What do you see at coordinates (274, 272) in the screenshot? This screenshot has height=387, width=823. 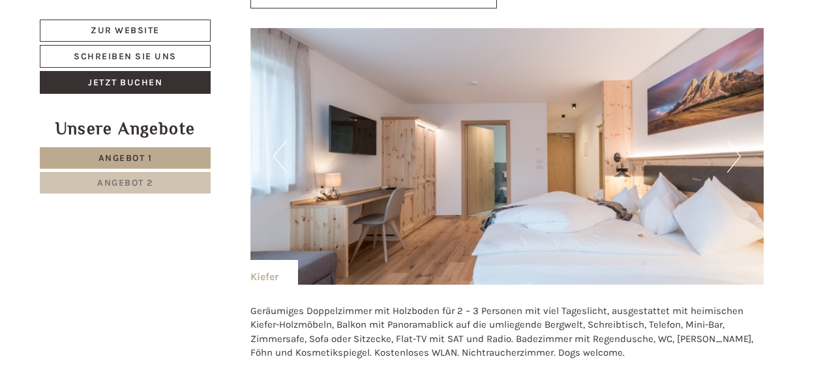 I see `div: Kiefer` at bounding box center [274, 272].